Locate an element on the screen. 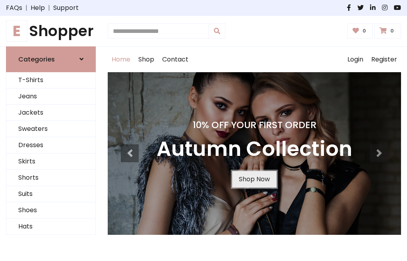 The height and width of the screenshot is (261, 407). a: Contact is located at coordinates (175, 60).